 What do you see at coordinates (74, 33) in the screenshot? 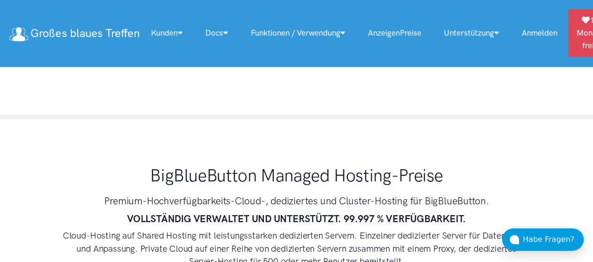
I see `a: Großes blaues Treffen` at bounding box center [74, 33].